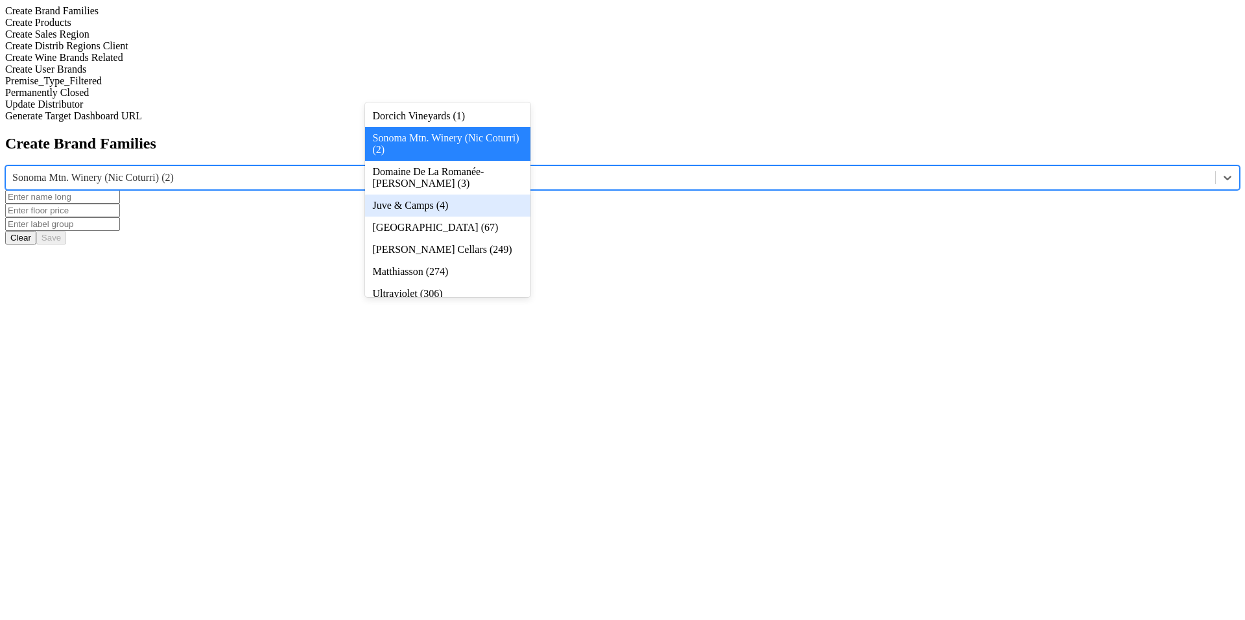  What do you see at coordinates (623, 46) in the screenshot?
I see `div: Create Distrib Regions Client` at bounding box center [623, 46].